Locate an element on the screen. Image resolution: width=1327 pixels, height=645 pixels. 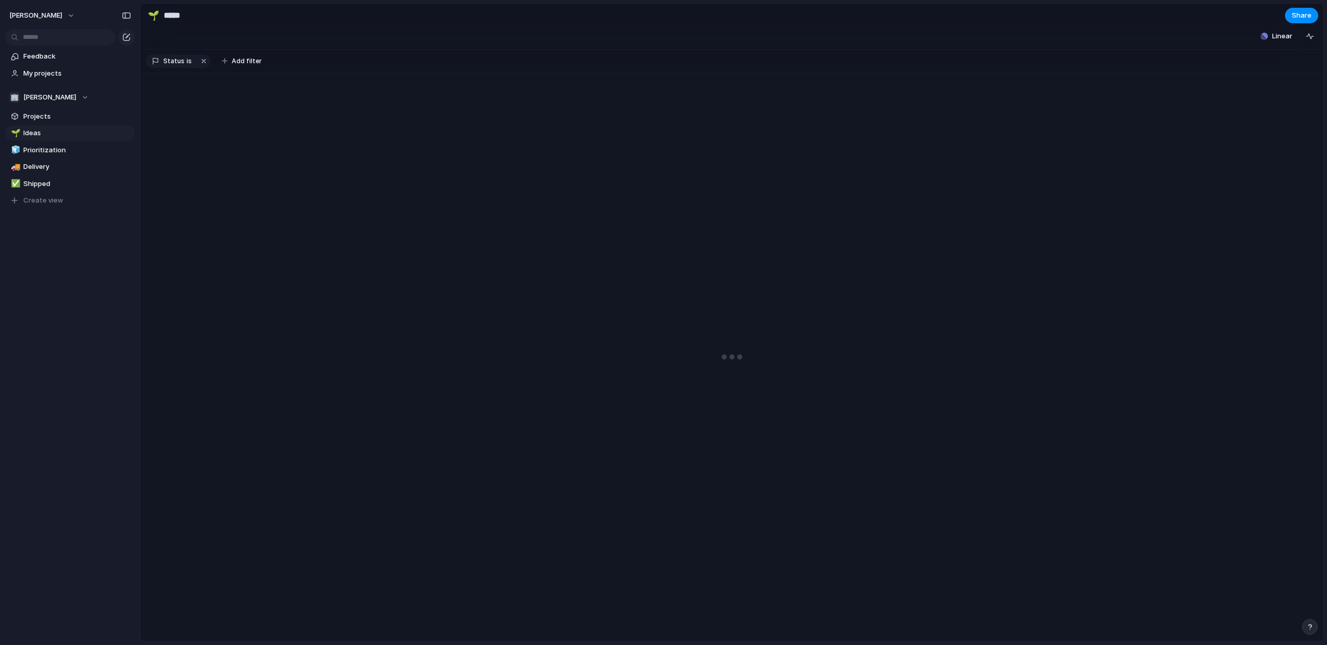
span: My projects is located at coordinates (77, 74).